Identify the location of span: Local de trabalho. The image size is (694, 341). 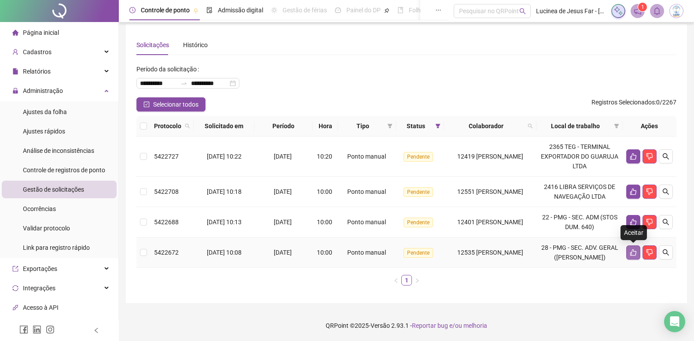
(575, 126).